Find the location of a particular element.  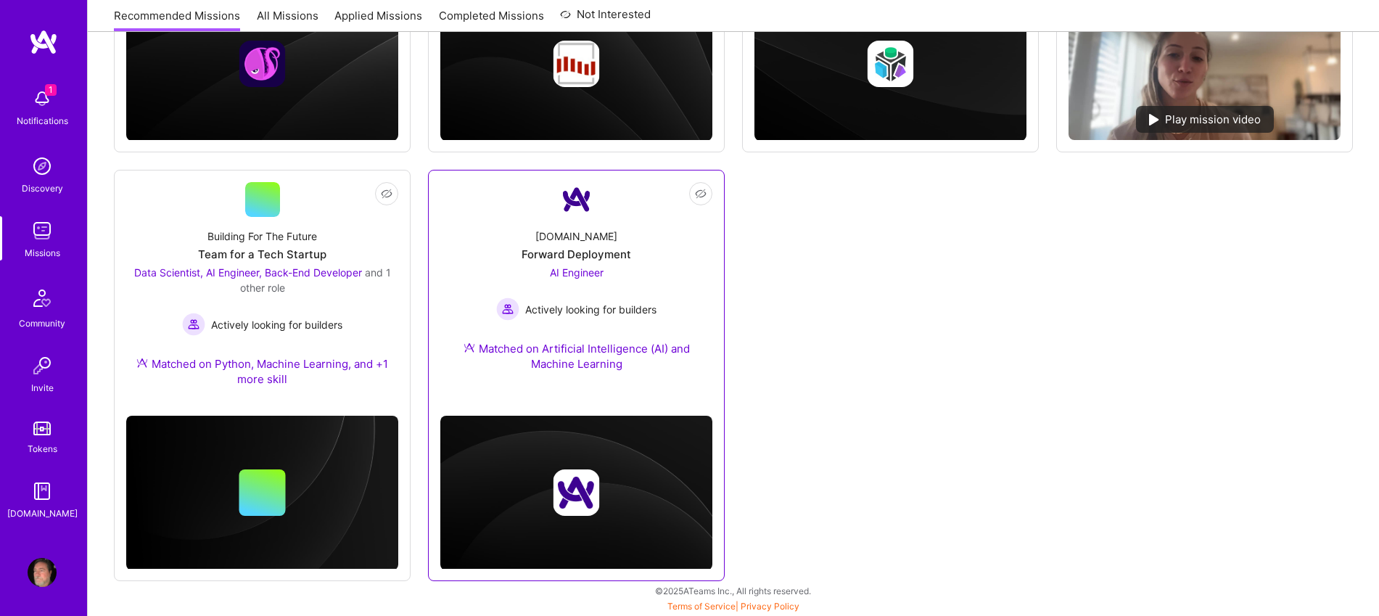

img: logo is located at coordinates (44, 42).